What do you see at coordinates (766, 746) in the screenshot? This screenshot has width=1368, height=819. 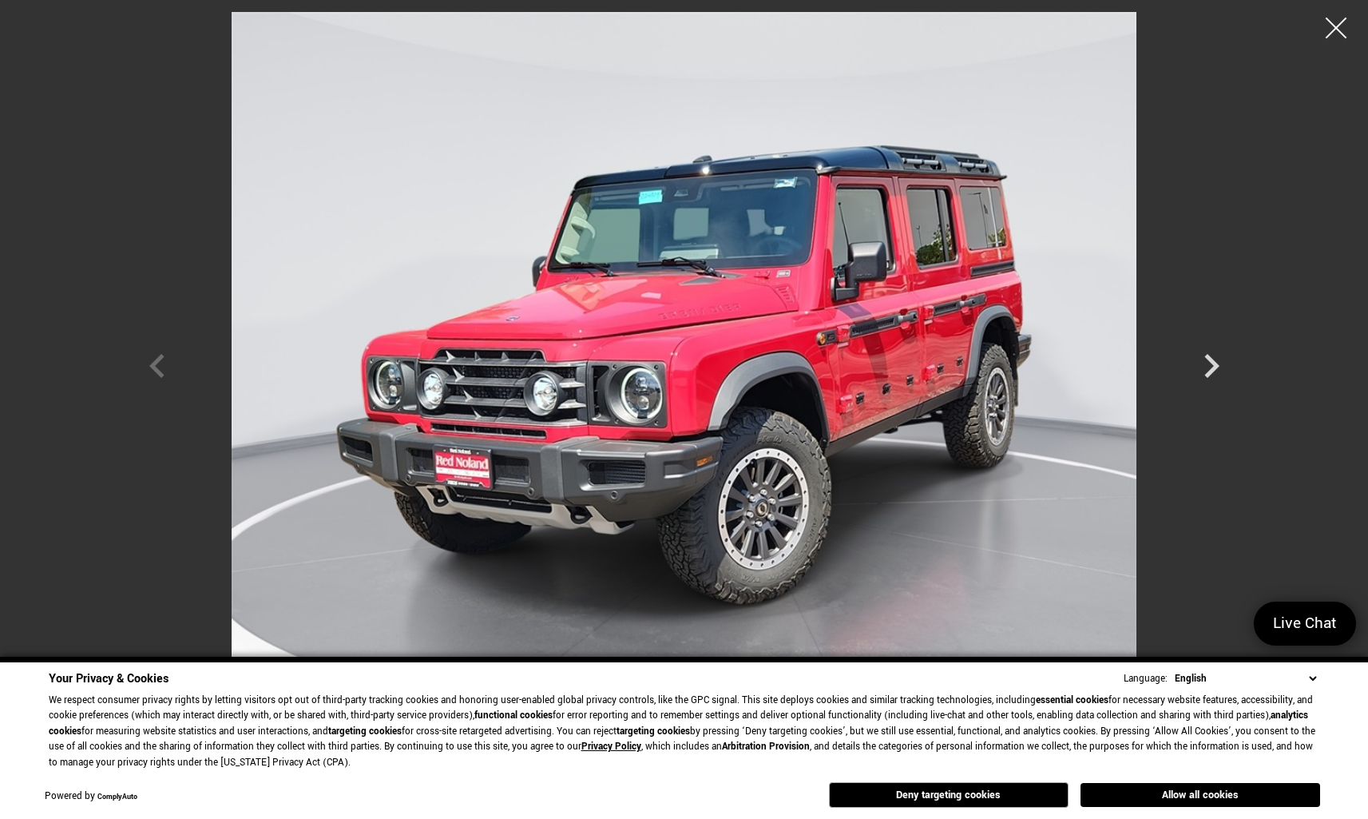 I see `strong: Arbitration Provision` at bounding box center [766, 746].